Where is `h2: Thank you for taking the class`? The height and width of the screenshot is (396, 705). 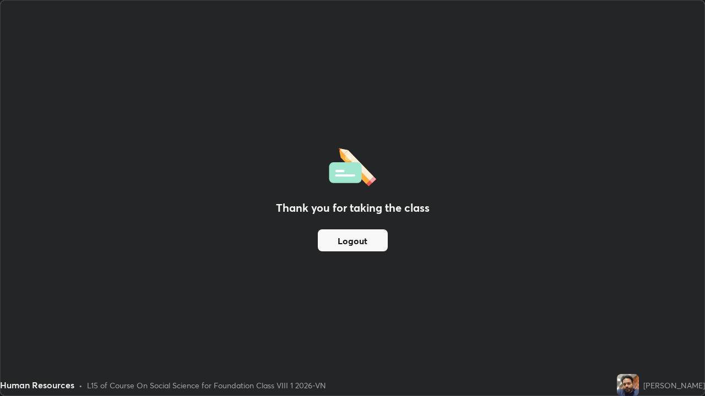
h2: Thank you for taking the class is located at coordinates (352, 208).